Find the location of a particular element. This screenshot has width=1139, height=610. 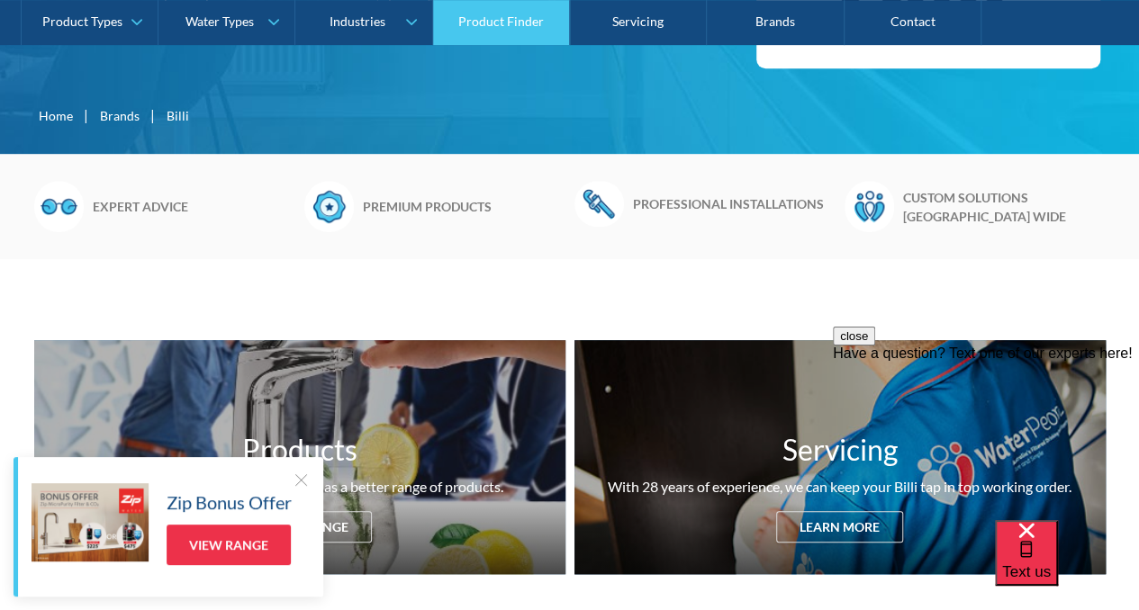

h6: Premium products is located at coordinates (464, 206).